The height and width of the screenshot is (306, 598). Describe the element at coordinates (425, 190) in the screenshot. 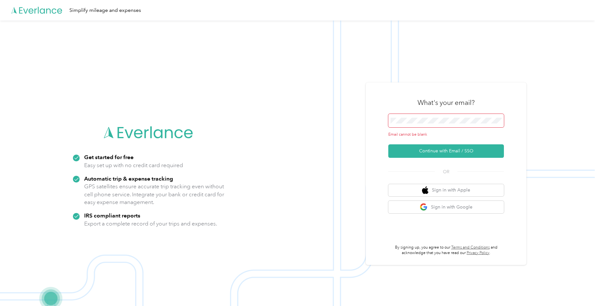

I see `img: apple logo` at that location.